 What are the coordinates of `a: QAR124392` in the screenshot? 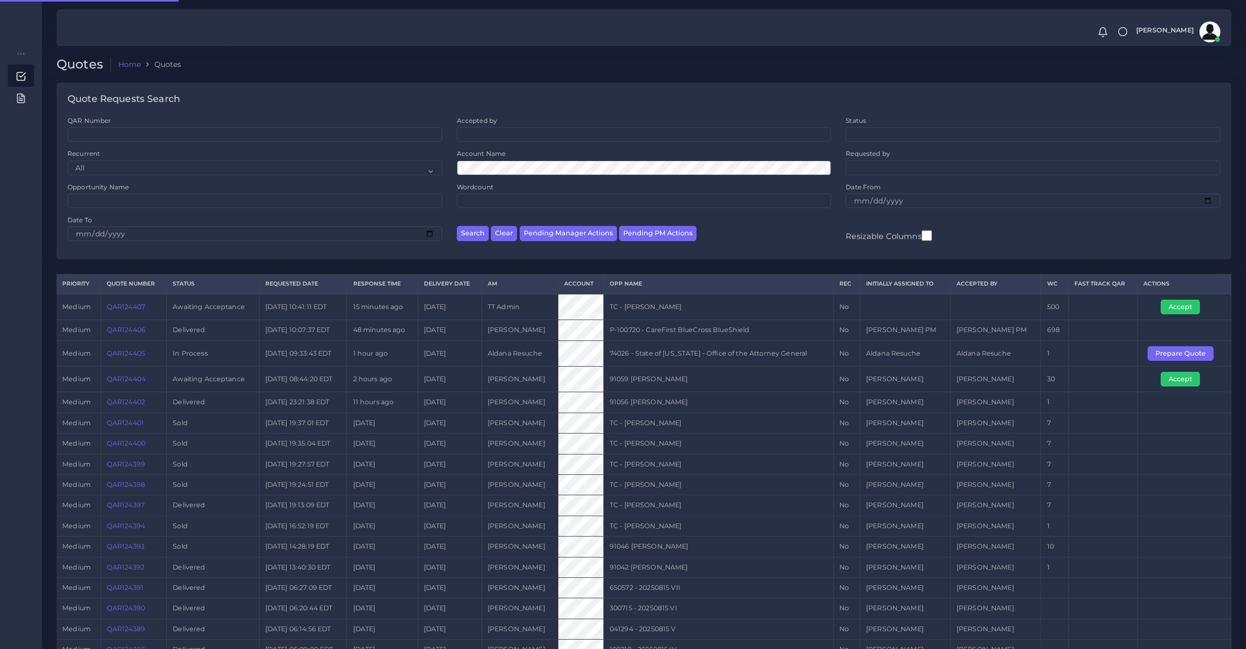 It's located at (126, 567).